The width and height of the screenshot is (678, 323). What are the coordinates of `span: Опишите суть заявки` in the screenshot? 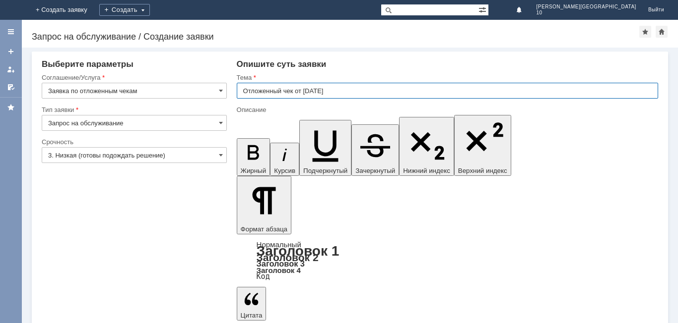 It's located at (281, 64).